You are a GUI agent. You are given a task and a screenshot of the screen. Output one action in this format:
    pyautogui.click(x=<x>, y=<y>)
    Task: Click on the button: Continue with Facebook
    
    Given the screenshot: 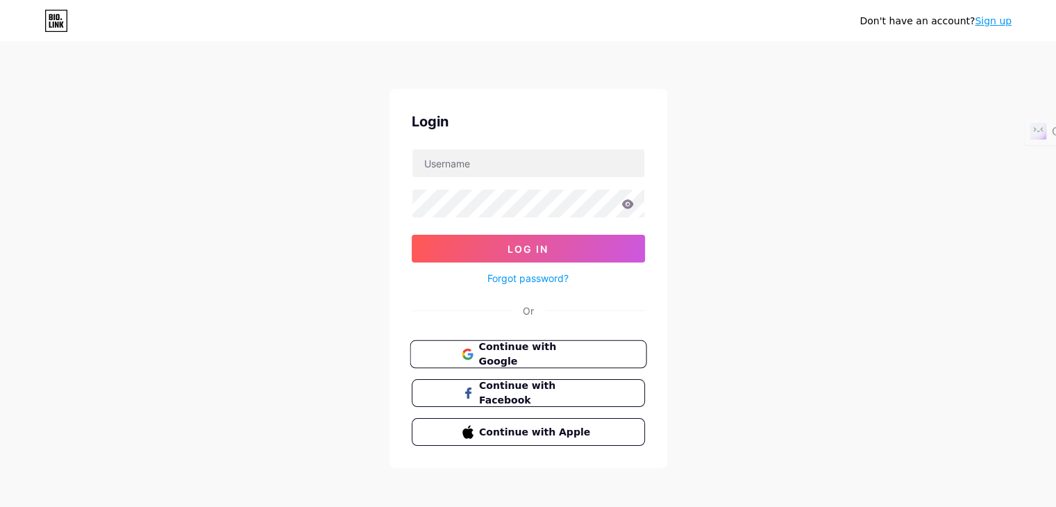 What is the action you would take?
    pyautogui.click(x=529, y=393)
    